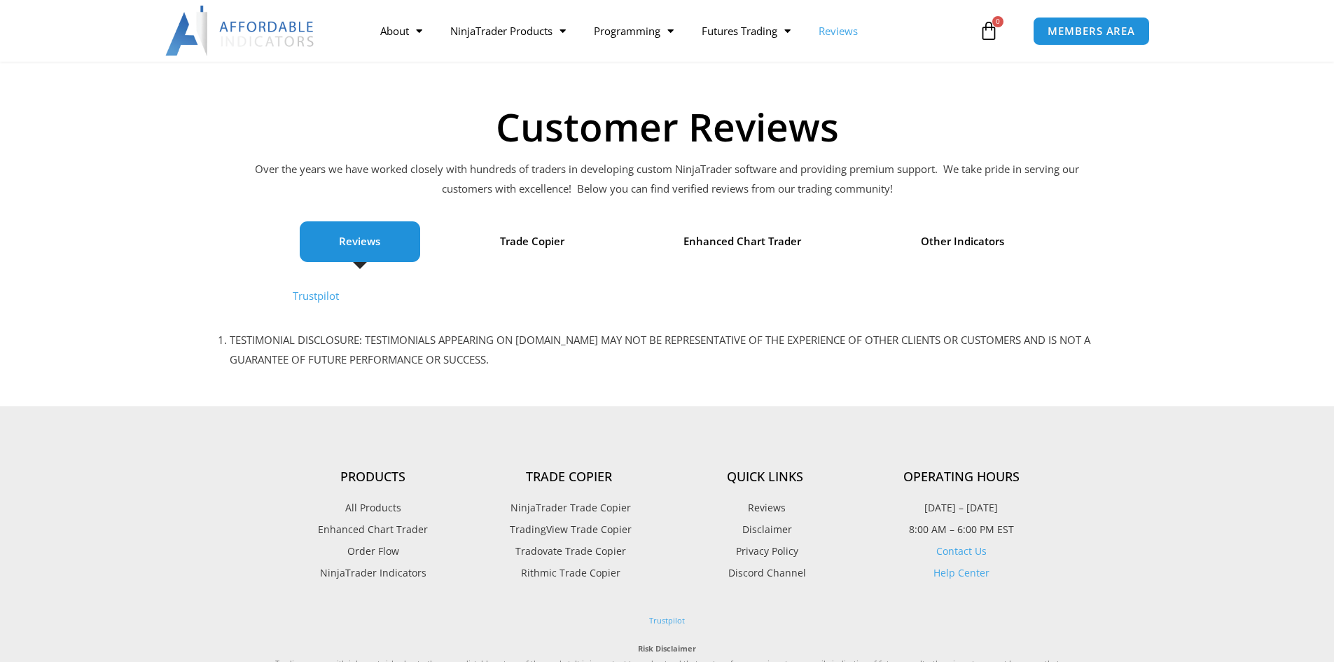  I want to click on a: NinjaTrader Trade Copier, so click(569, 508).